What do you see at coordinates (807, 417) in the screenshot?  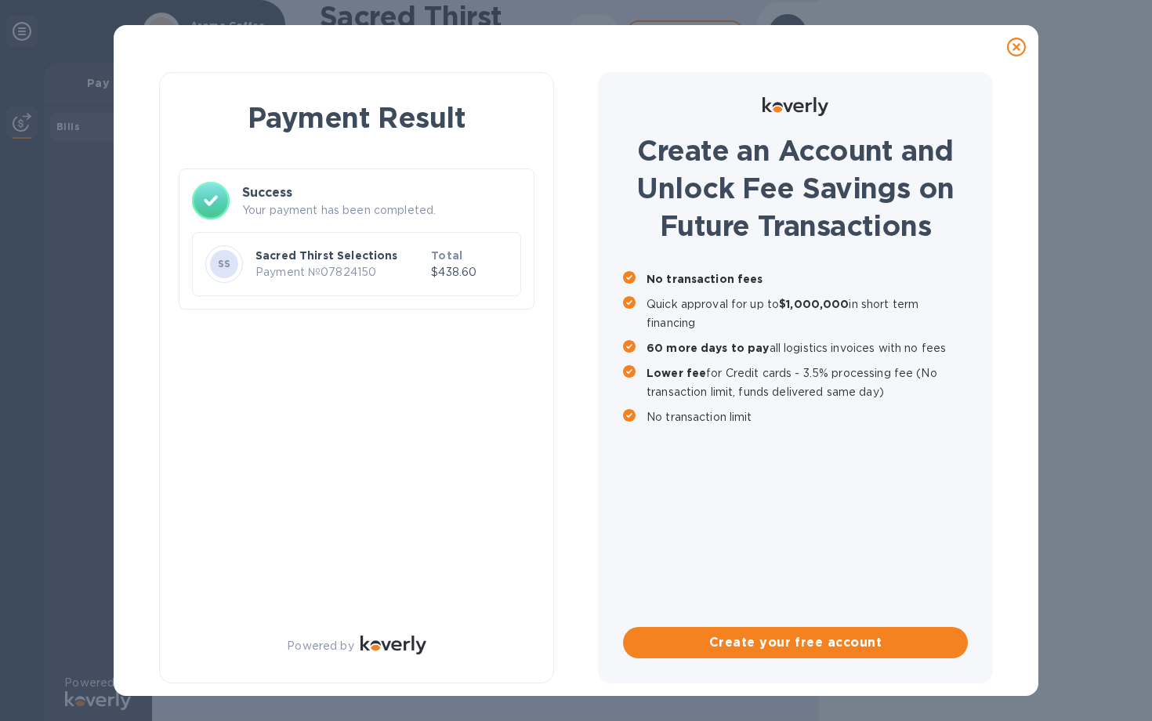 I see `p: No transaction limit` at bounding box center [807, 417].